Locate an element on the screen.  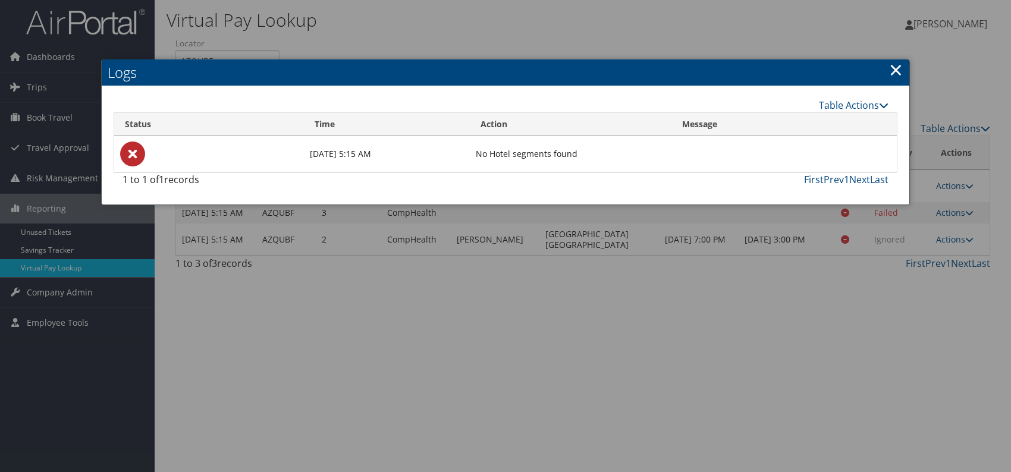
th: Message: activate to sort column ascending is located at coordinates (784, 124).